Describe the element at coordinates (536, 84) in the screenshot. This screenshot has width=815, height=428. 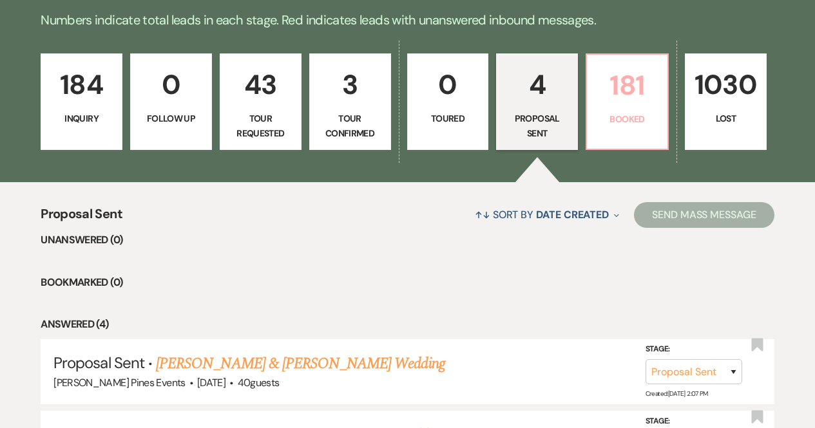
I see `p: 4` at that location.